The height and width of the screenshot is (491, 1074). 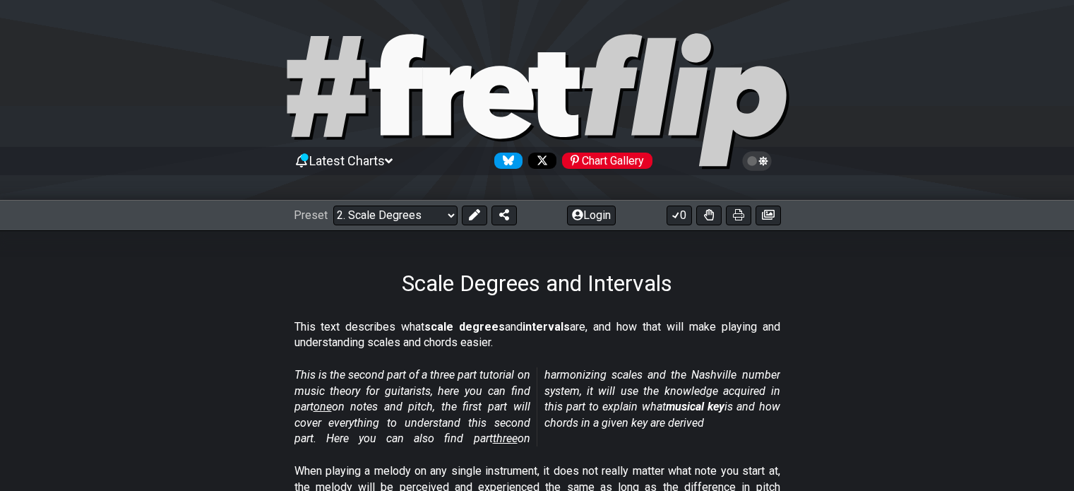 What do you see at coordinates (738, 215) in the screenshot?
I see `button: Print` at bounding box center [738, 215].